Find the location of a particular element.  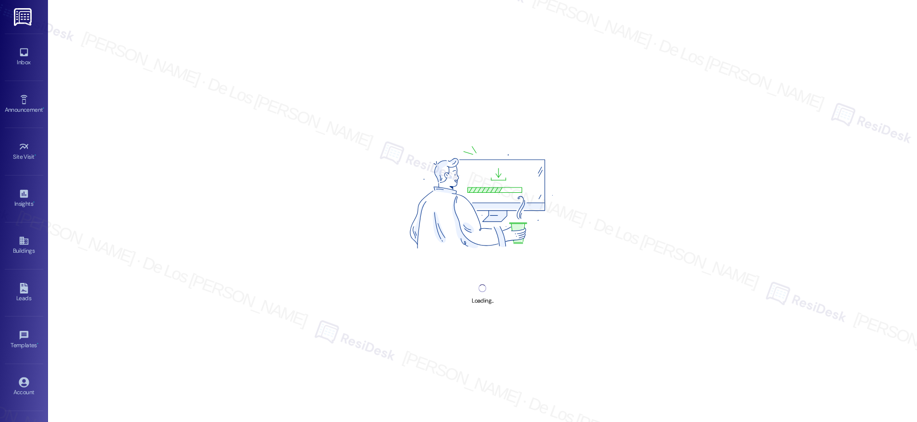

div: Loading... is located at coordinates (482, 301).